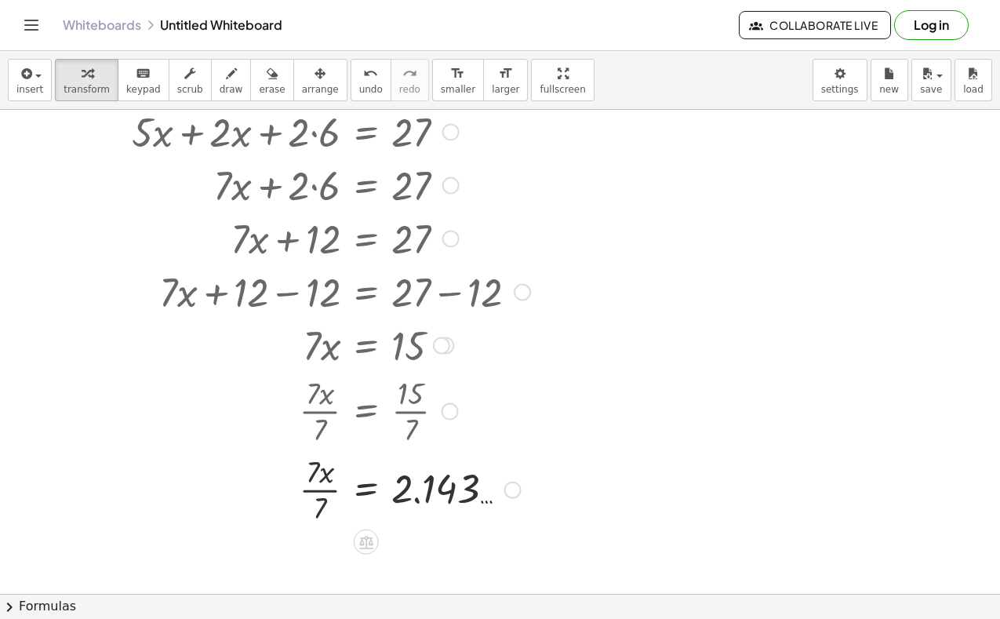  What do you see at coordinates (931, 25) in the screenshot?
I see `button: Log in` at bounding box center [931, 25].